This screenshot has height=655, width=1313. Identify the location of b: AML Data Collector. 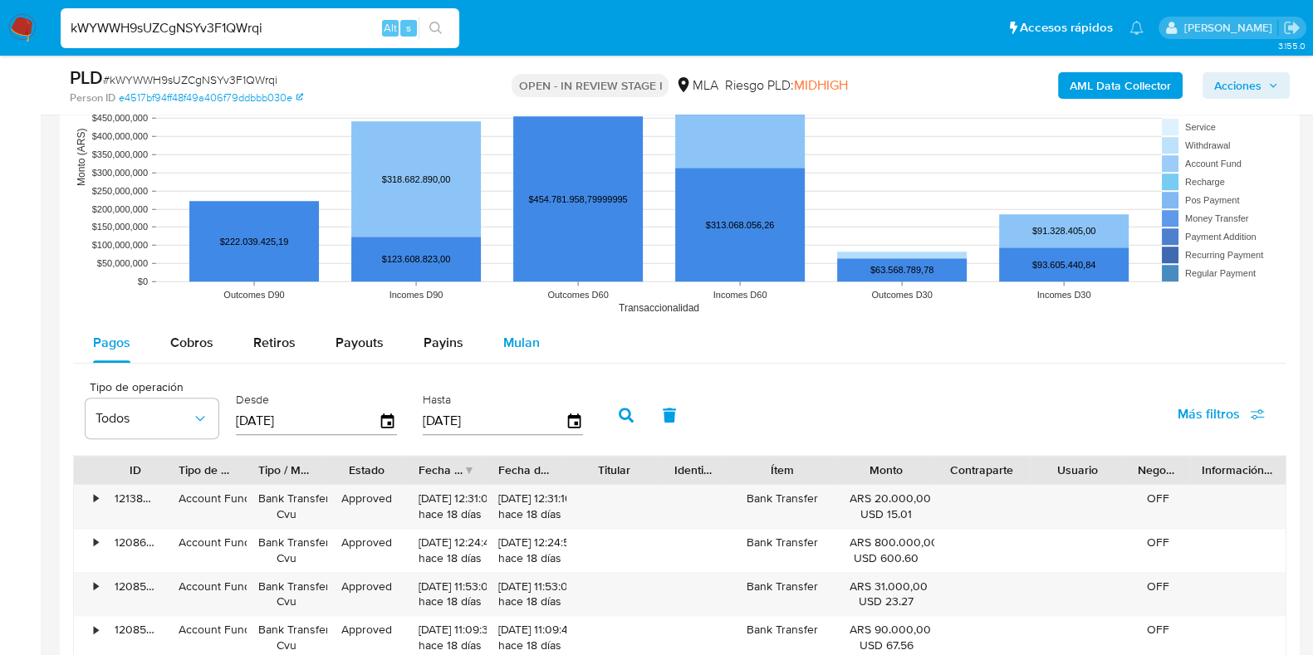
(1120, 86).